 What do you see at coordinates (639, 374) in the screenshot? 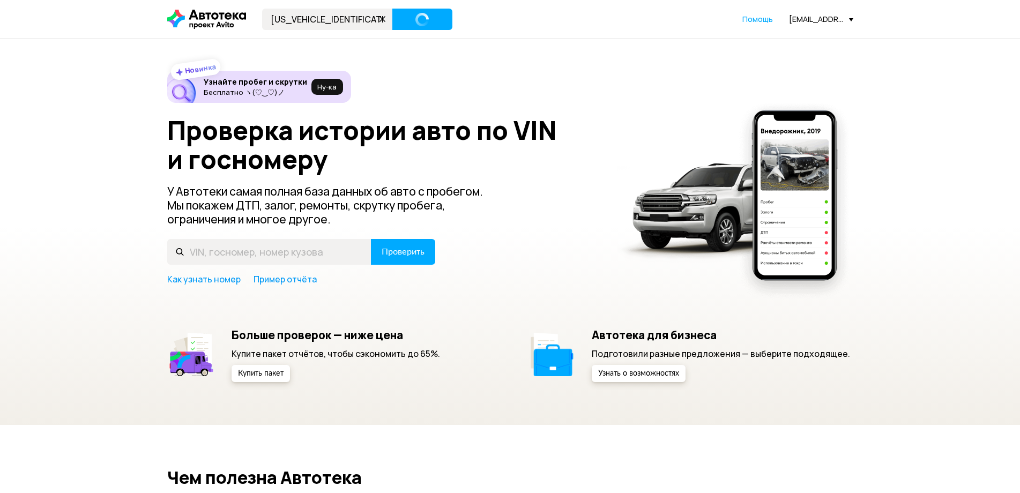
I see `span: Узнать о возможностях` at bounding box center [639, 374].